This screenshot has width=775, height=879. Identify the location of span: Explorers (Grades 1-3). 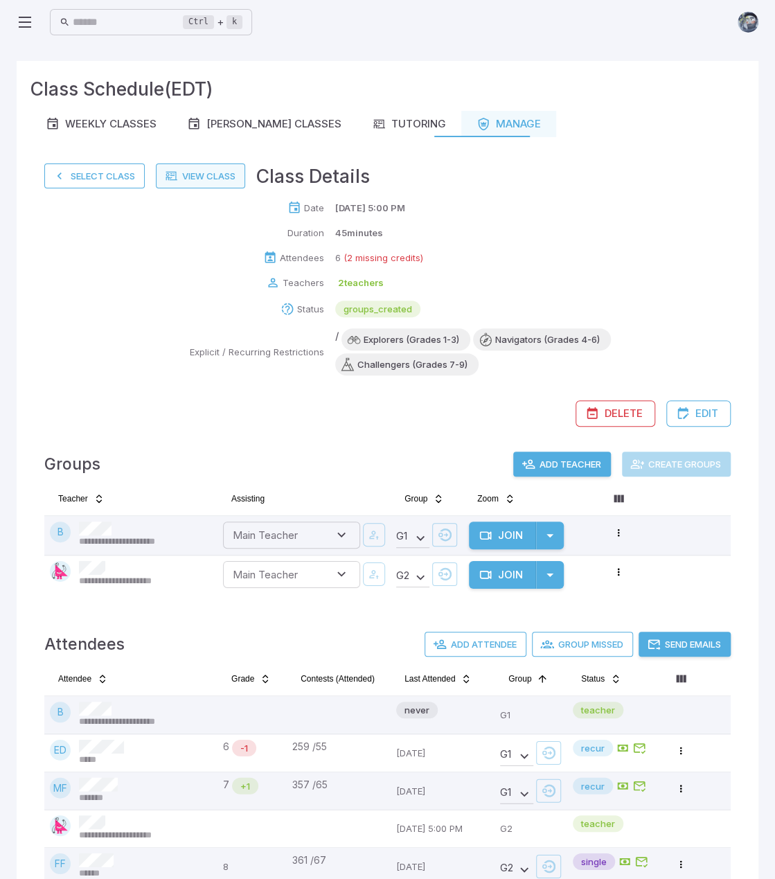
(412, 339).